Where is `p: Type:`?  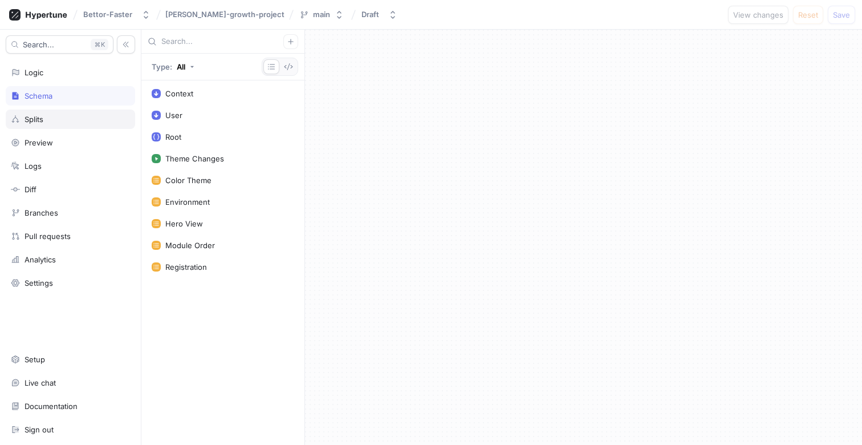 p: Type: is located at coordinates (162, 67).